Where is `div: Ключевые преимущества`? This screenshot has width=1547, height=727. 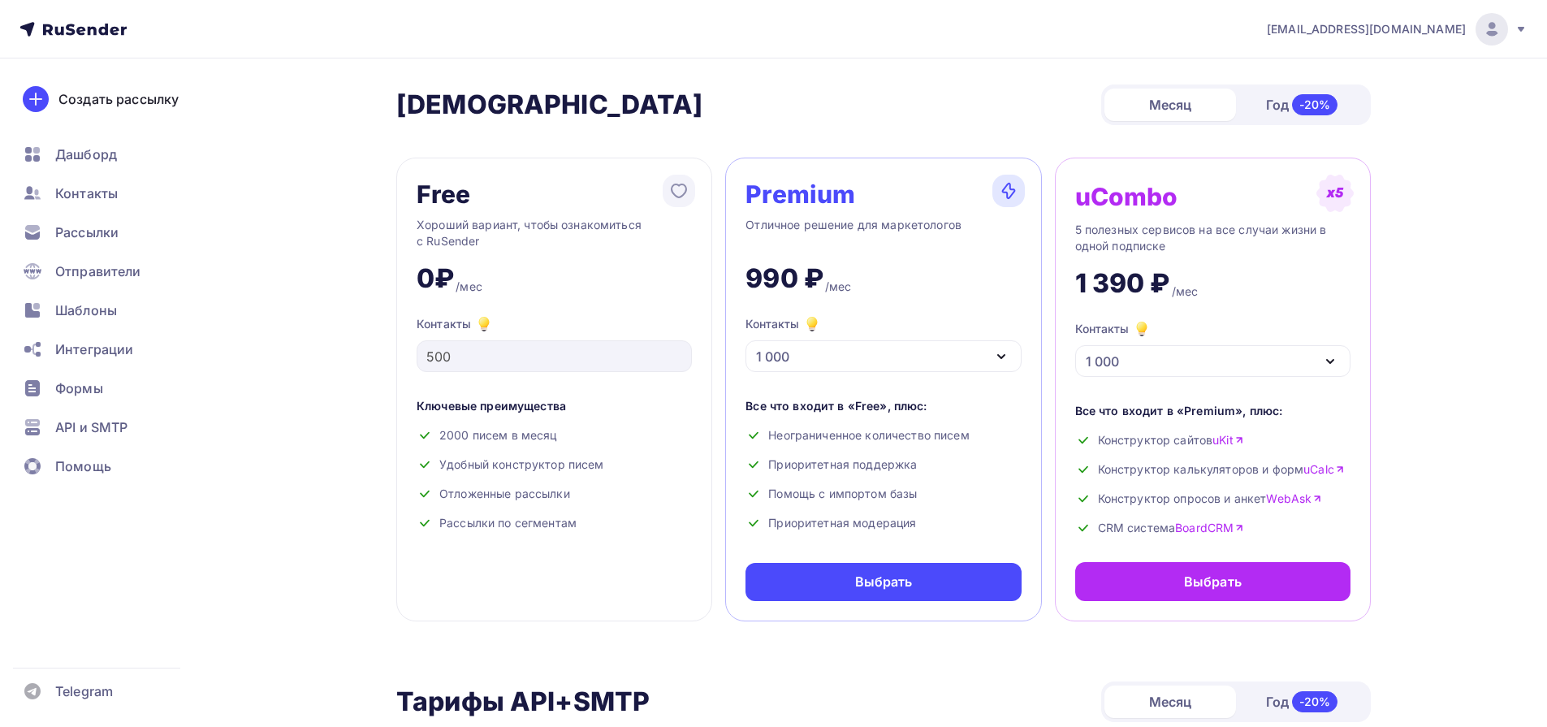 div: Ключевые преимущества is located at coordinates (554, 406).